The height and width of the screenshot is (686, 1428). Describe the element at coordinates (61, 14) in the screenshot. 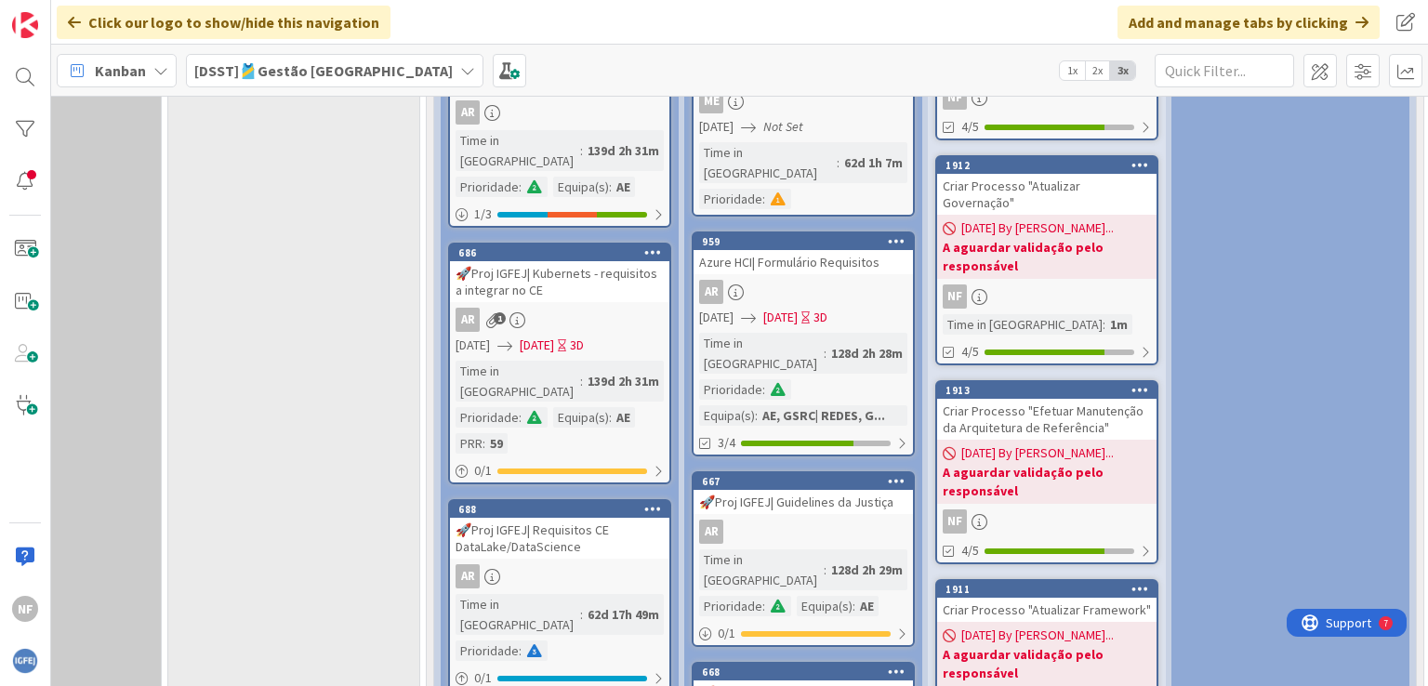

I see `span: Support` at that location.